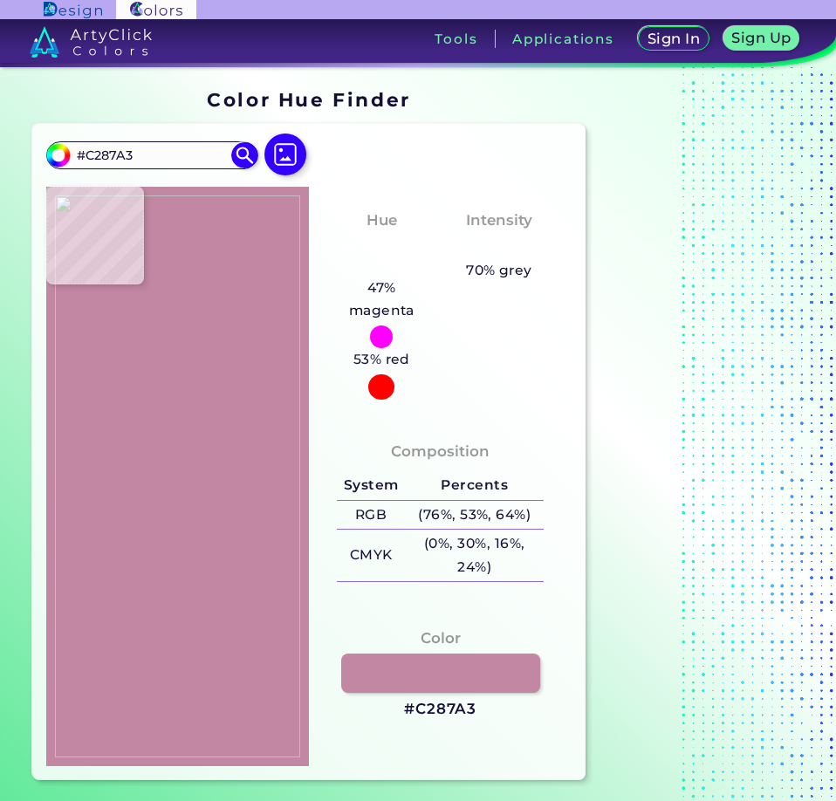 The width and height of the screenshot is (836, 801). What do you see at coordinates (381, 360) in the screenshot?
I see `h5: 53% red` at bounding box center [381, 360].